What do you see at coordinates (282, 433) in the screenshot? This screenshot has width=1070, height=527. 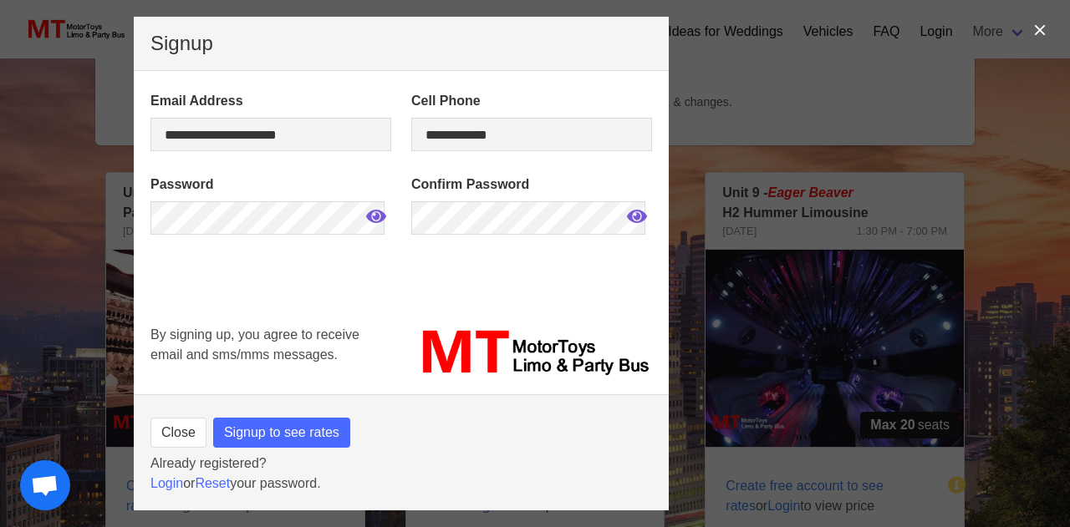 I see `span: Signup to see rates` at bounding box center [282, 433].